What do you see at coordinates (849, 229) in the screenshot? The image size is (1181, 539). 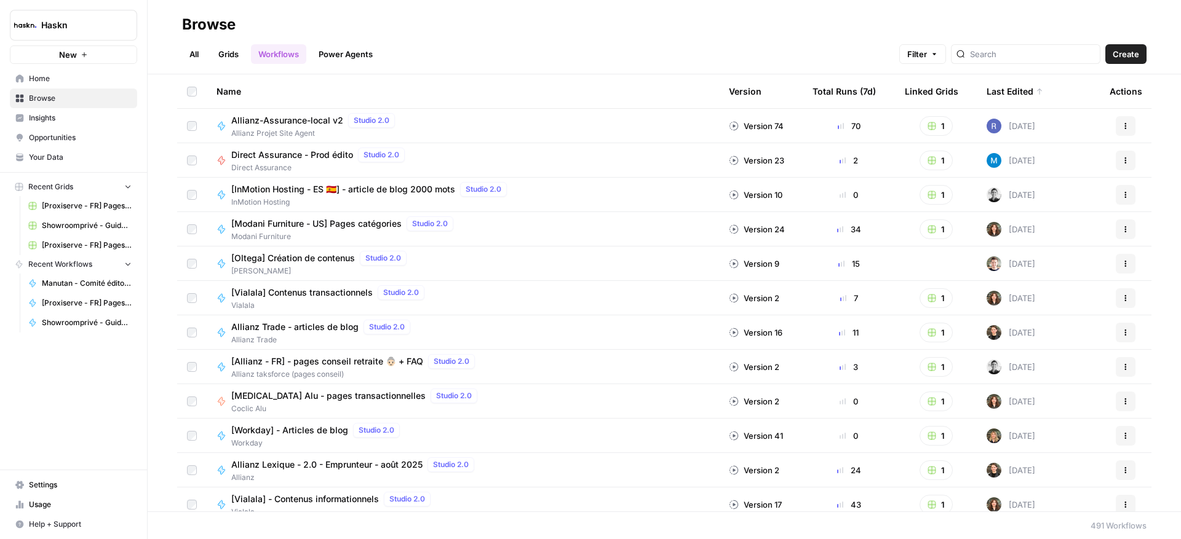 I see `div: 34` at bounding box center [849, 229].